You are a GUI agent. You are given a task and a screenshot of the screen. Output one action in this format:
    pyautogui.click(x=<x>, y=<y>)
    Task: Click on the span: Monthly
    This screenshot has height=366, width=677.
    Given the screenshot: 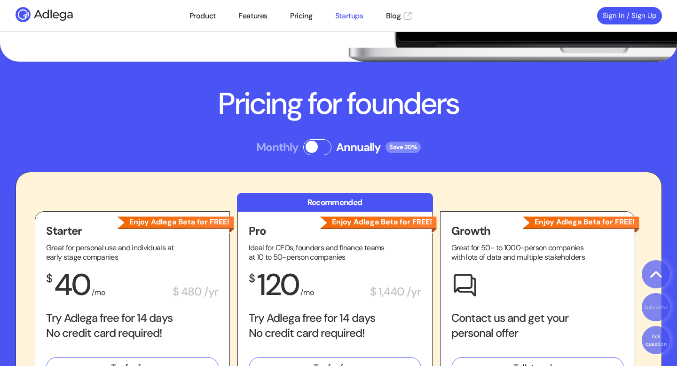 What is the action you would take?
    pyautogui.click(x=278, y=147)
    